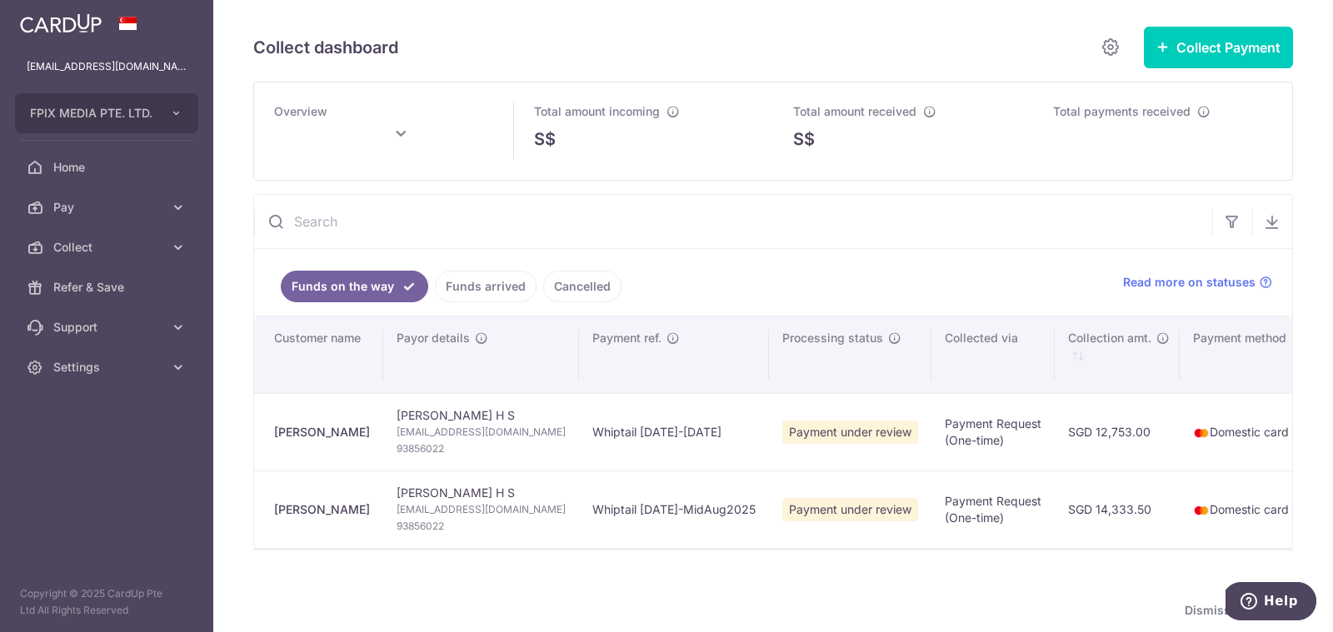  What do you see at coordinates (1110, 338) in the screenshot?
I see `span: Collection amt.` at bounding box center [1110, 338].